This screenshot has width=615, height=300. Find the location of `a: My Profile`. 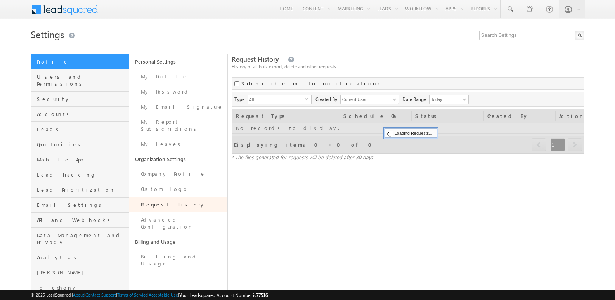

a: My Profile is located at coordinates (178, 76).